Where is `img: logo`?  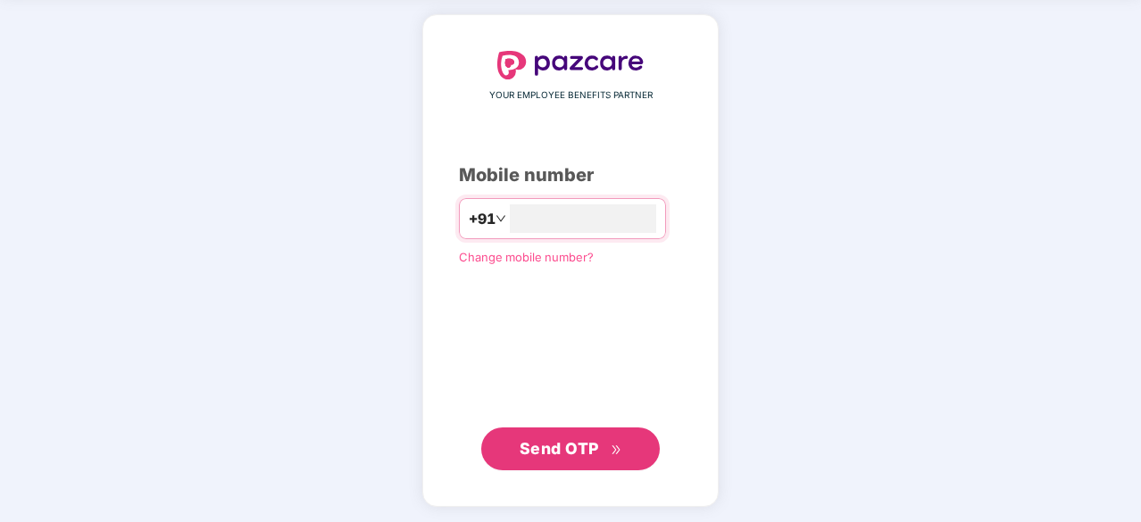 img: logo is located at coordinates (570, 65).